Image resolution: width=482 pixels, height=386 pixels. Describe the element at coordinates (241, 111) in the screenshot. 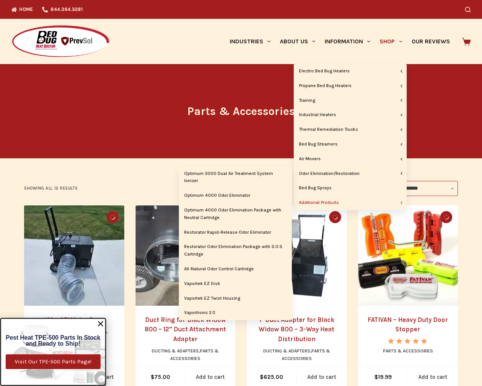

I see `h1: Parts & Accessories` at that location.